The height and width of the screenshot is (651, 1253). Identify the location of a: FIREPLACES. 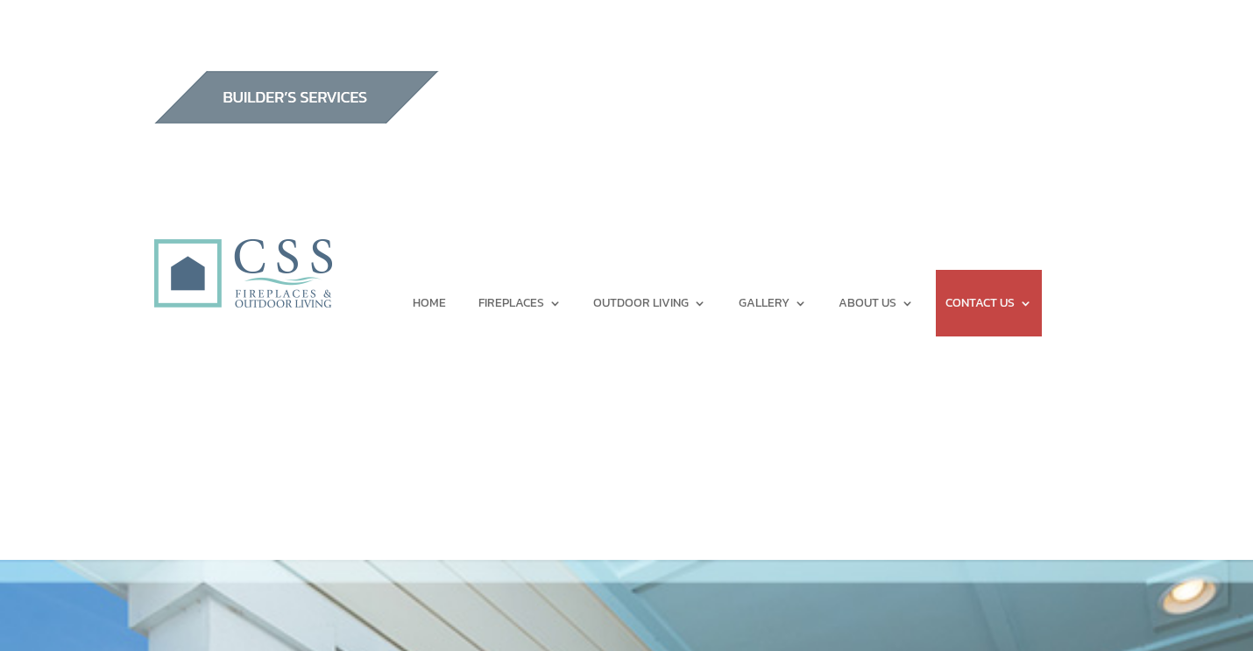
(520, 303).